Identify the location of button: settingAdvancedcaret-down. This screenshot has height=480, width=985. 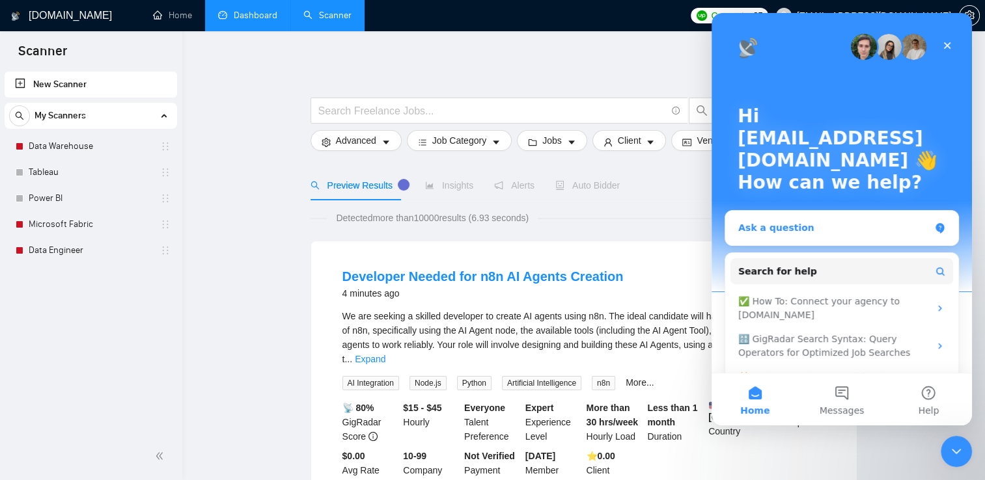
(356, 141).